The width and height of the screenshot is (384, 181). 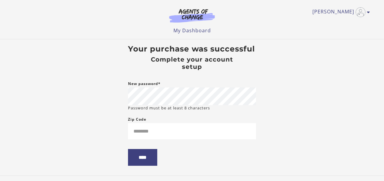 I want to click on a: Toggle menu, so click(x=339, y=12).